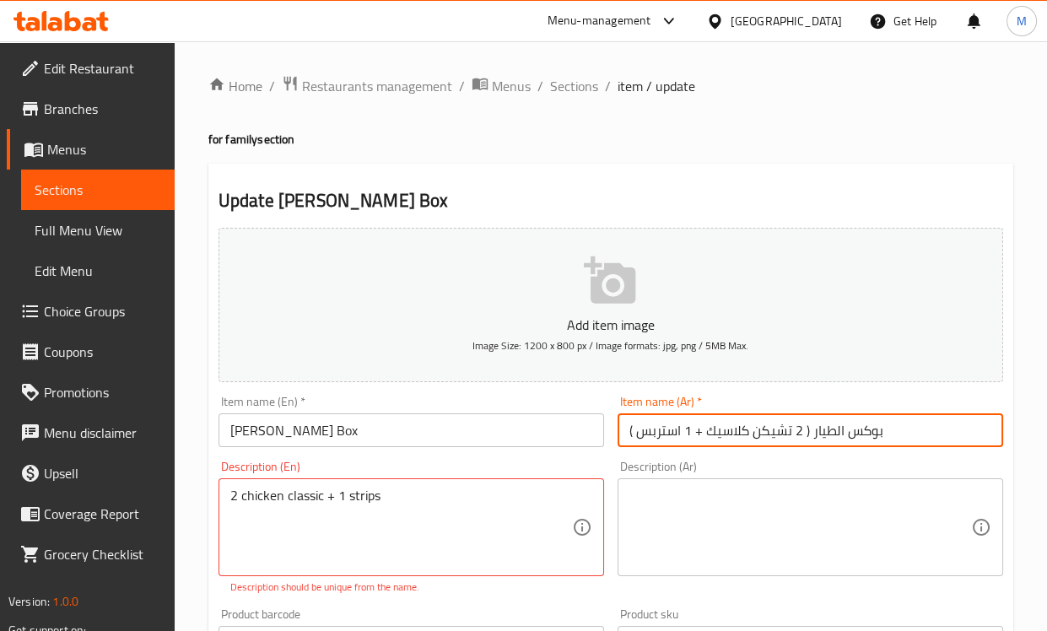 The image size is (1047, 631). I want to click on a: Branches, so click(90, 109).